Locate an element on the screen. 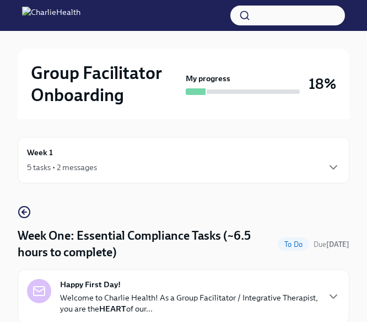 The width and height of the screenshot is (367, 322). span: September 15th, 2025 10:00 is located at coordinates (332, 244).